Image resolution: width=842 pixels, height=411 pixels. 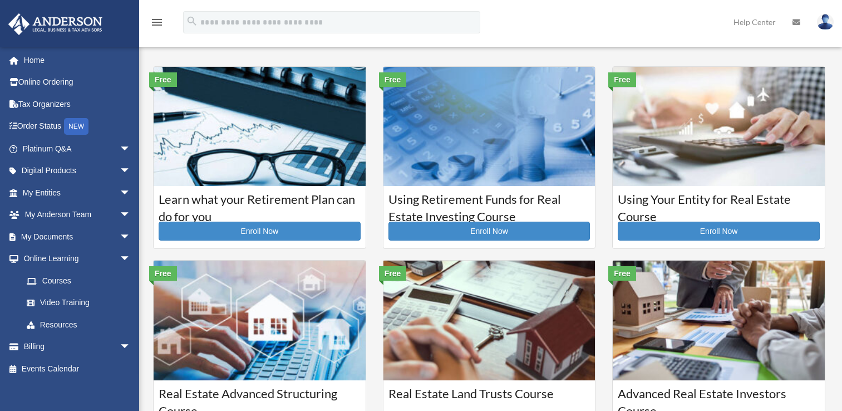 What do you see at coordinates (81, 325) in the screenshot?
I see `a: Resources` at bounding box center [81, 325].